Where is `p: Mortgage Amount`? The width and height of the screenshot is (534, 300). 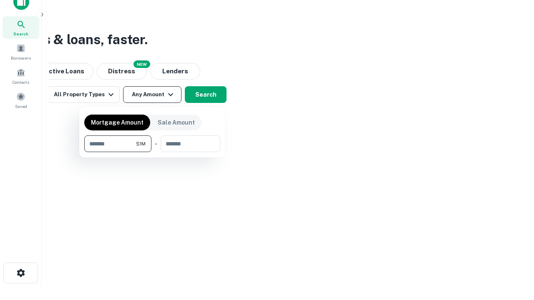 p: Mortgage Amount is located at coordinates (117, 123).